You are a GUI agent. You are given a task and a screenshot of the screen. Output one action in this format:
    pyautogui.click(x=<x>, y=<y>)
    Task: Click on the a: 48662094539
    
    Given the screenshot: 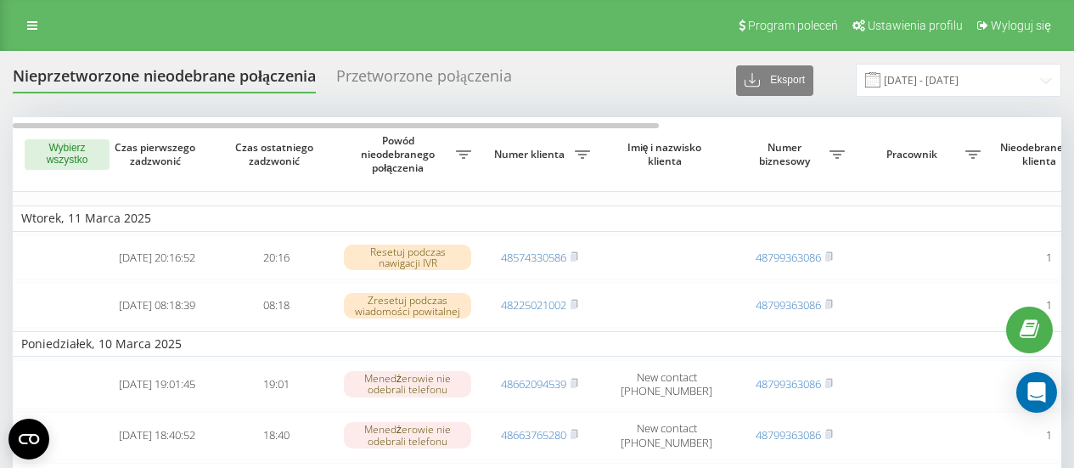 What is the action you would take?
    pyautogui.click(x=533, y=384)
    